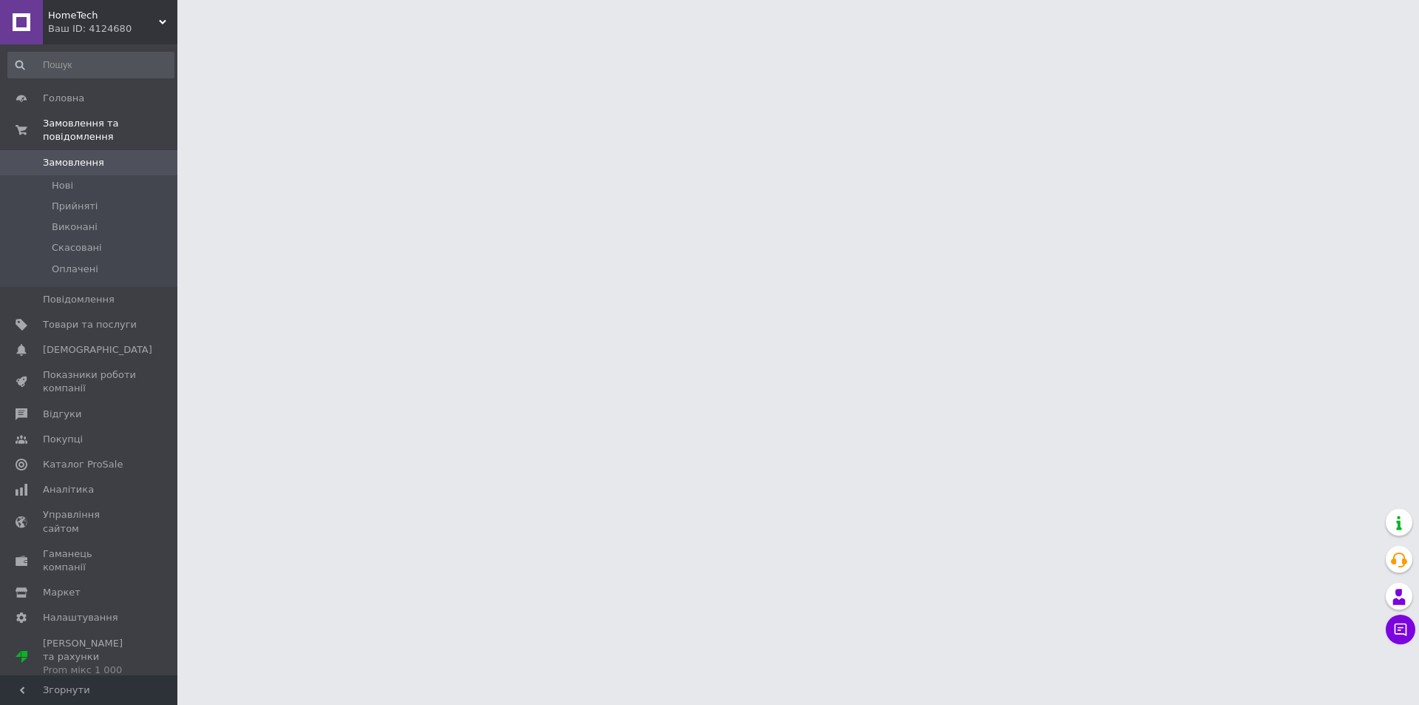  I want to click on span: Прийняті, so click(75, 206).